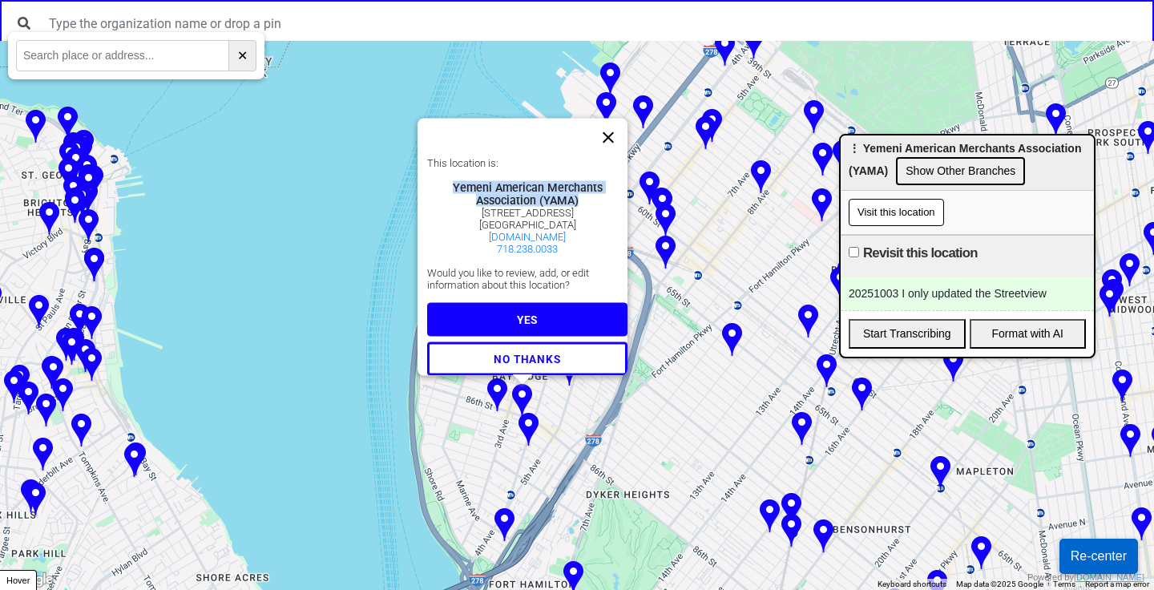 This screenshot has height=590, width=1154. What do you see at coordinates (1029, 334) in the screenshot?
I see `button: Format with AI` at bounding box center [1029, 334].